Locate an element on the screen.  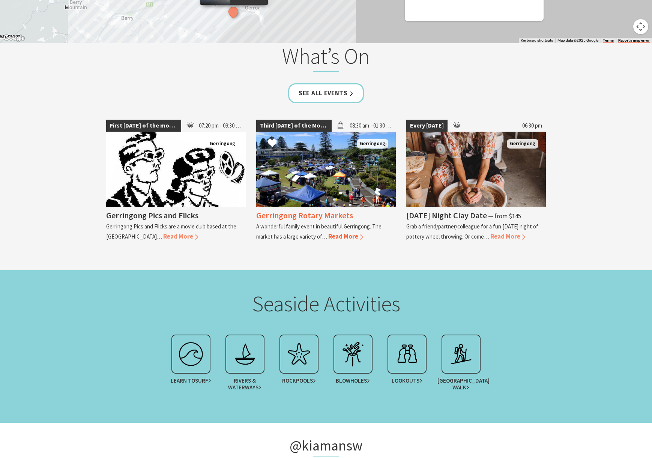
span: Lookouts is located at coordinates (407, 381).